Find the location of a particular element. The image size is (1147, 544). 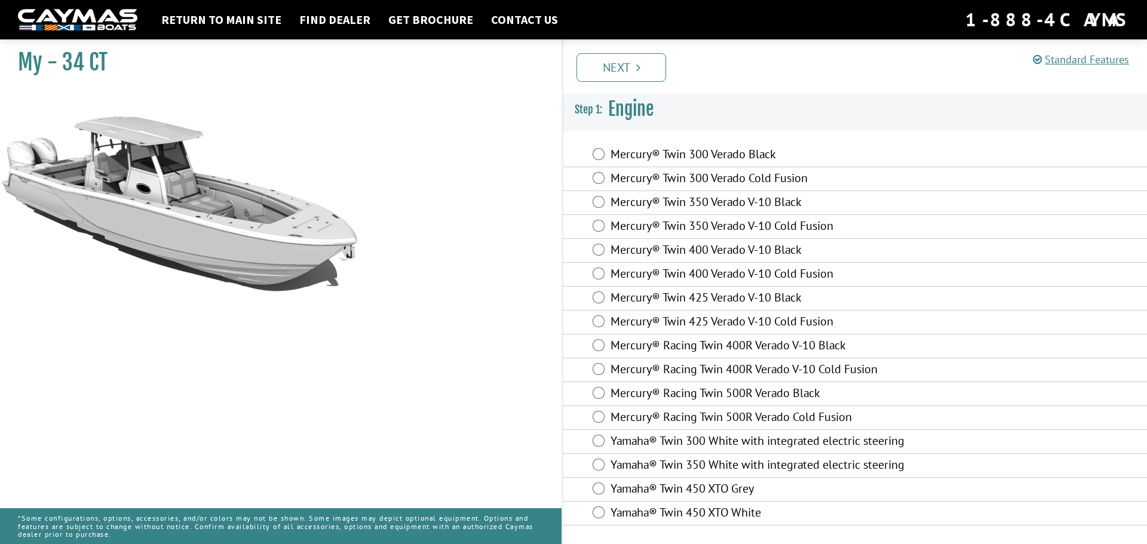

label: Mercury® Twin 400 Verado V-10 Cold Fusion is located at coordinates (771, 275).